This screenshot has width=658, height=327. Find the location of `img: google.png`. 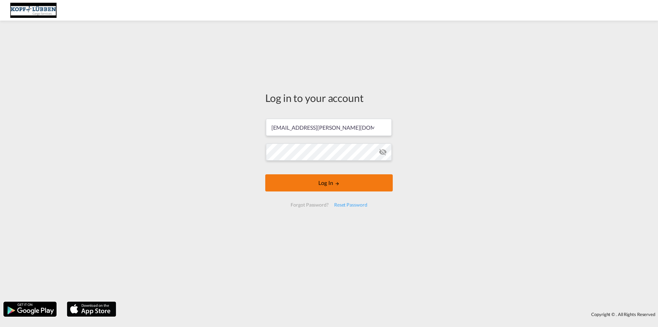

img: google.png is located at coordinates (30, 309).